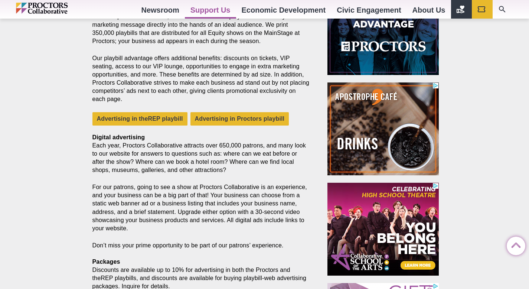 The height and width of the screenshot is (289, 529). I want to click on img: Proctors logo, so click(58, 8).